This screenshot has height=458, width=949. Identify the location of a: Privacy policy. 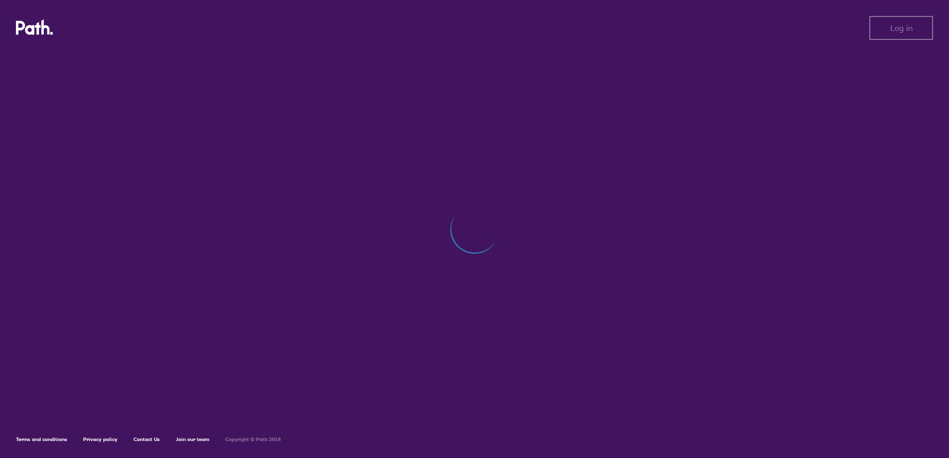
(100, 439).